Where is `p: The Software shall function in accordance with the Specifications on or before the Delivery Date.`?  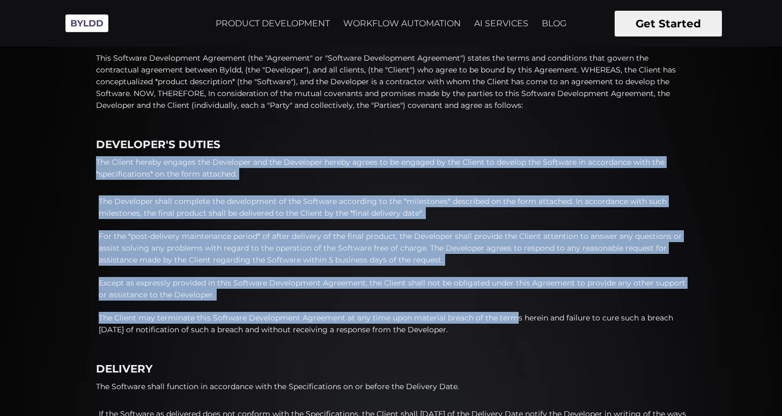
p: The Software shall function in accordance with the Specifications on or before the Delivery Date. is located at coordinates (277, 386).